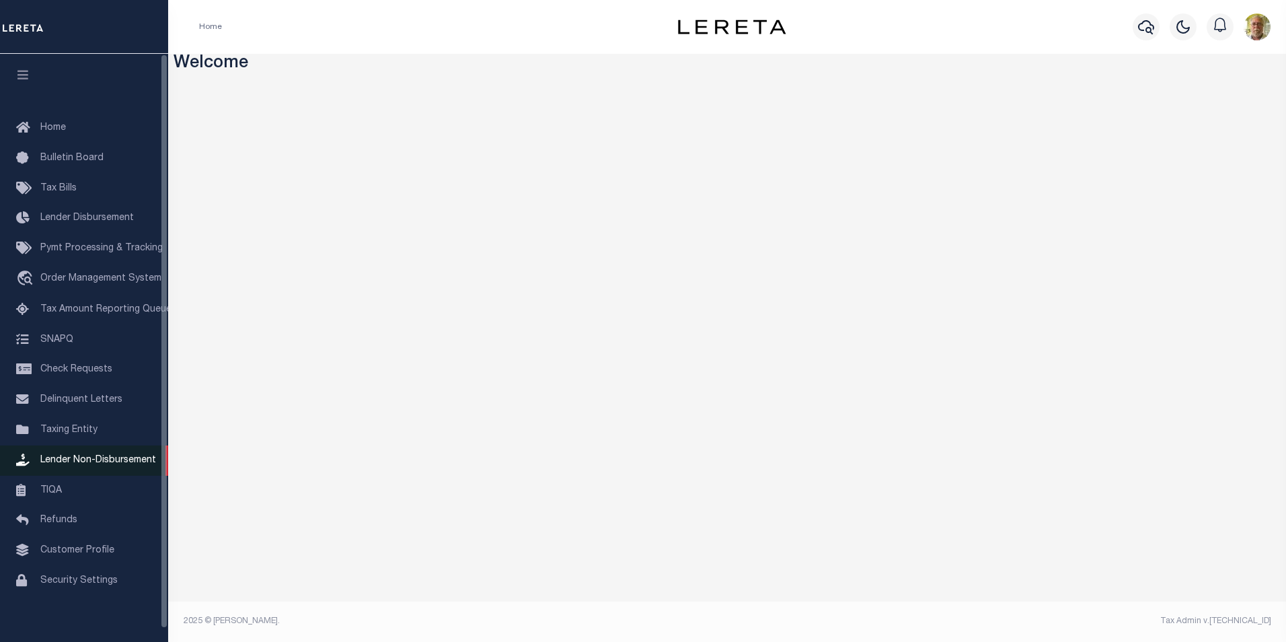  I want to click on span: Pymt Processing & Tracking, so click(102, 248).